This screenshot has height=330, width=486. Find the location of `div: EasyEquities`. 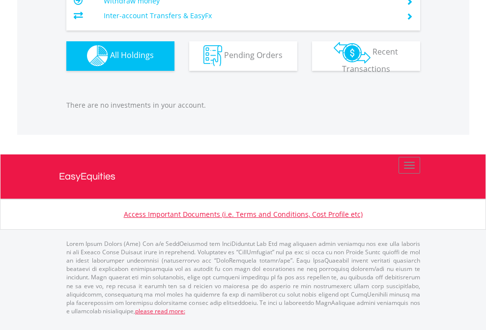

div: EasyEquities is located at coordinates (243, 177).